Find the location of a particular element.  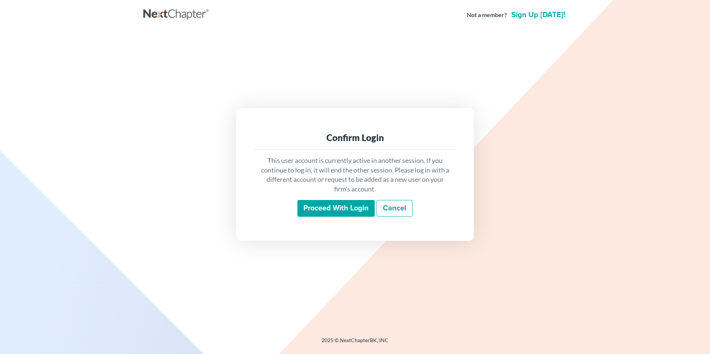

input: Proceed with login is located at coordinates (336, 209).